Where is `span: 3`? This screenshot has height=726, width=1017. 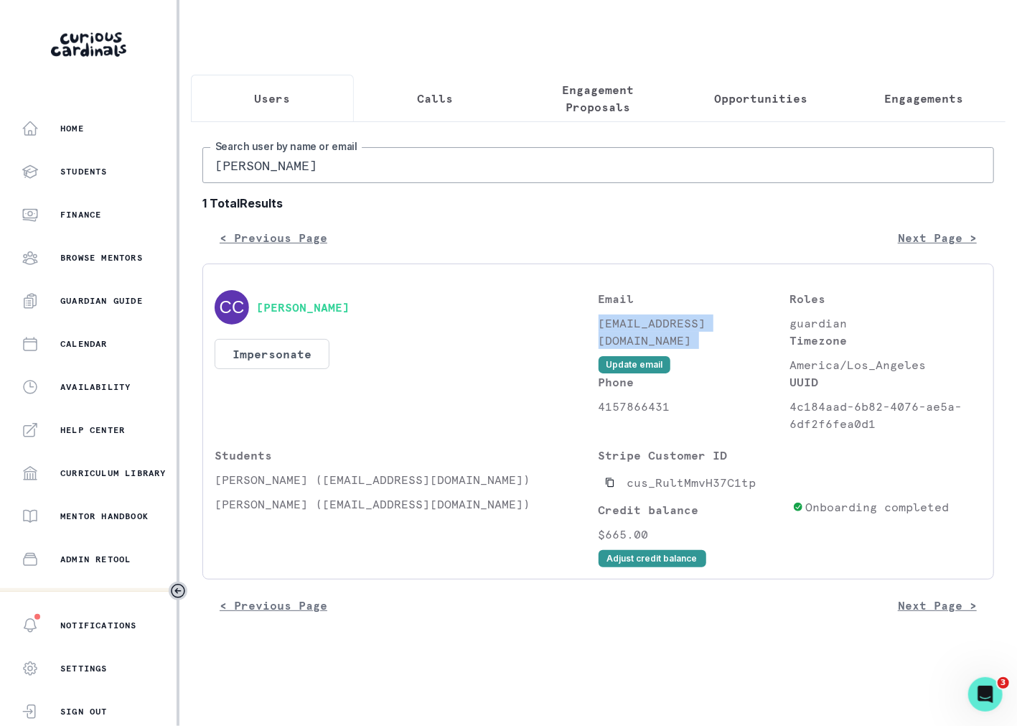
span: 3 is located at coordinates (1004, 683).